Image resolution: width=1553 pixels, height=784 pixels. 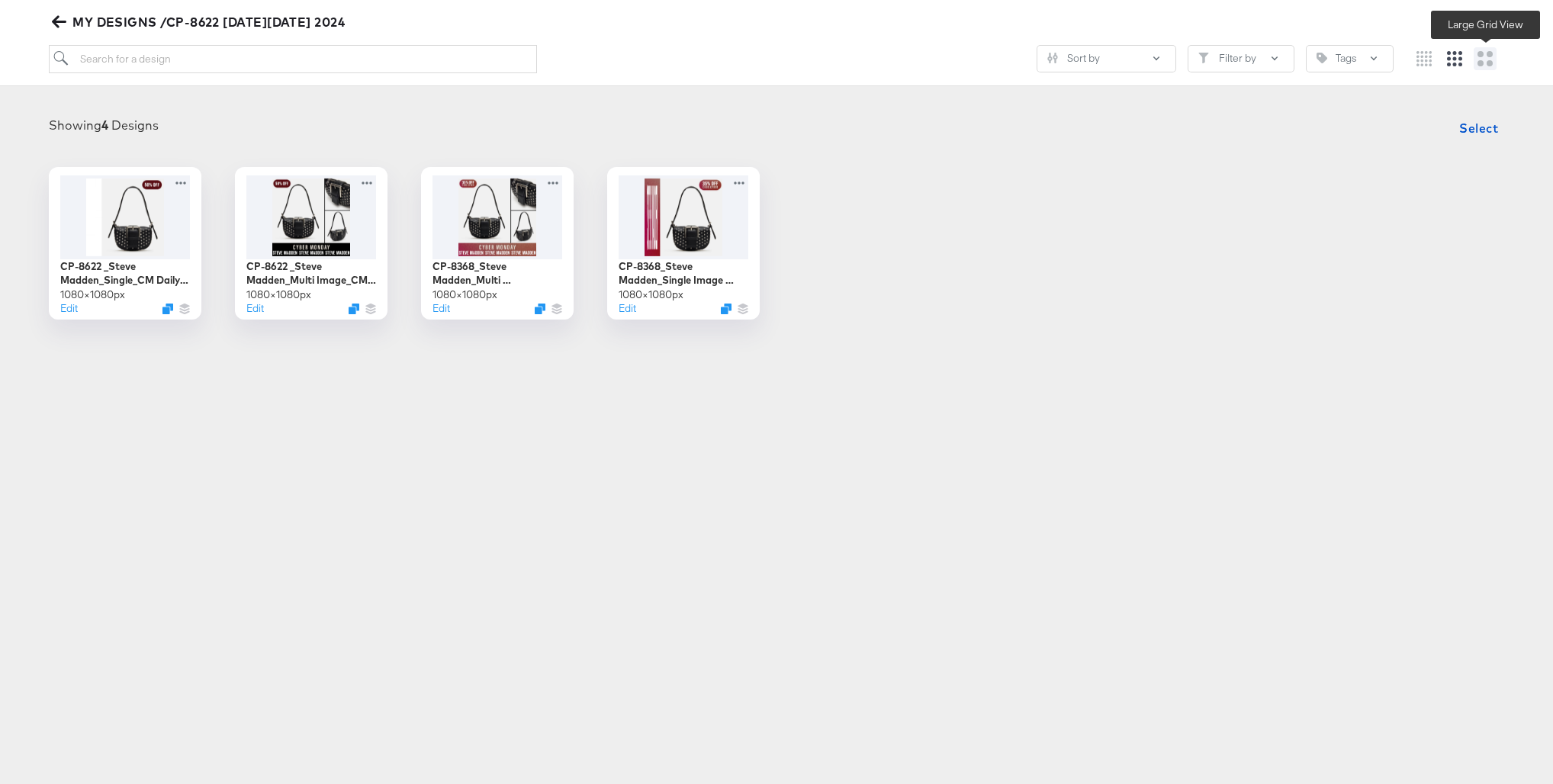 What do you see at coordinates (1455, 58) in the screenshot?
I see `svg: Medium grid` at bounding box center [1455, 58].